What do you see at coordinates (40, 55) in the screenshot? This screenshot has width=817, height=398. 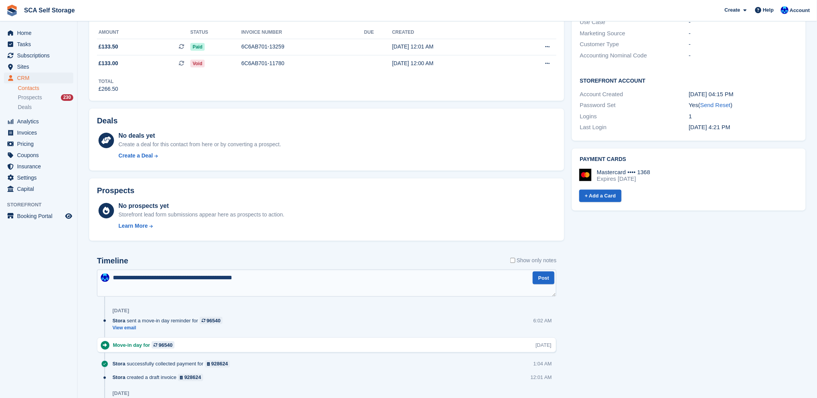 I see `span: Subscriptions` at bounding box center [40, 55].